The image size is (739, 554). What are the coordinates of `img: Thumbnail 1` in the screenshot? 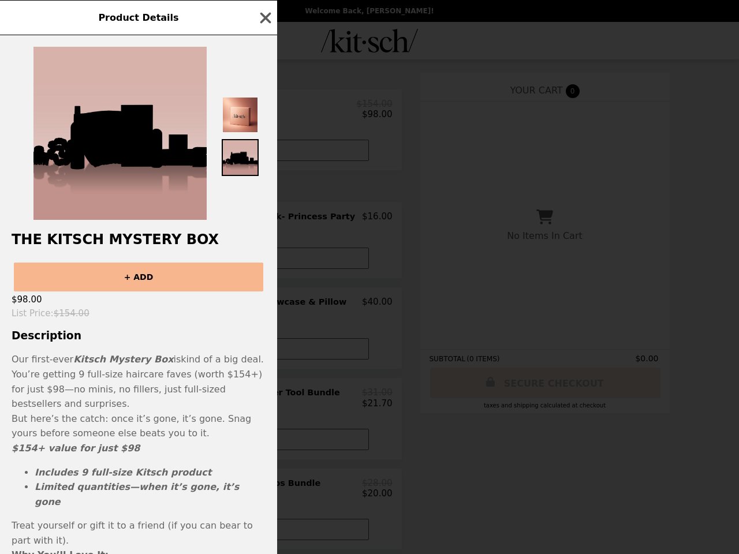 It's located at (240, 115).